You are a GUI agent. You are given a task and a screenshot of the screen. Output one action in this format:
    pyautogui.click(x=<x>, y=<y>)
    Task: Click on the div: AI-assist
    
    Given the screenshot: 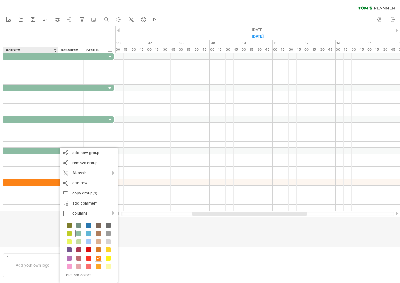 What is the action you would take?
    pyautogui.click(x=89, y=173)
    